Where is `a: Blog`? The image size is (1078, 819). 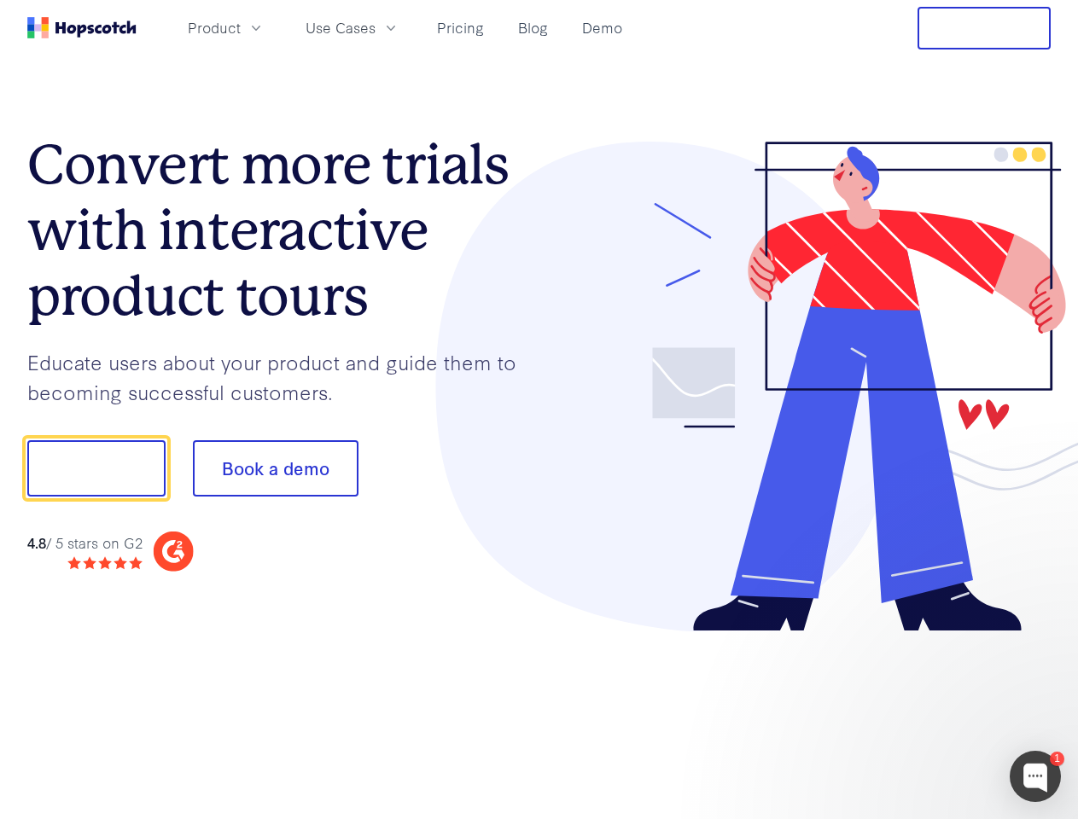
a: Blog is located at coordinates (532, 27).